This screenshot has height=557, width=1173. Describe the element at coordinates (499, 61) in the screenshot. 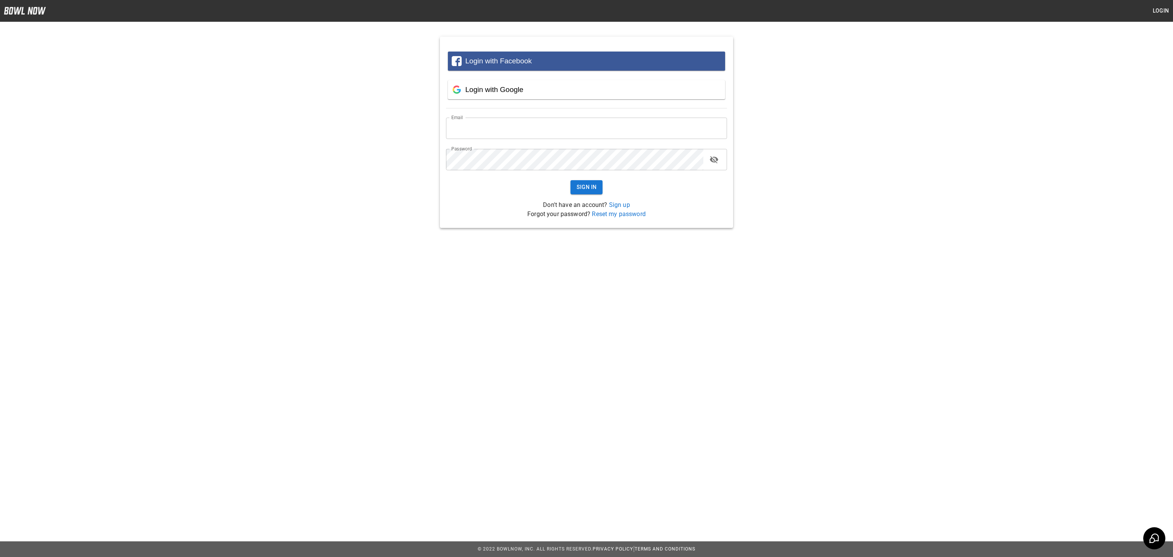

I see `span: Login with Facebook` at that location.